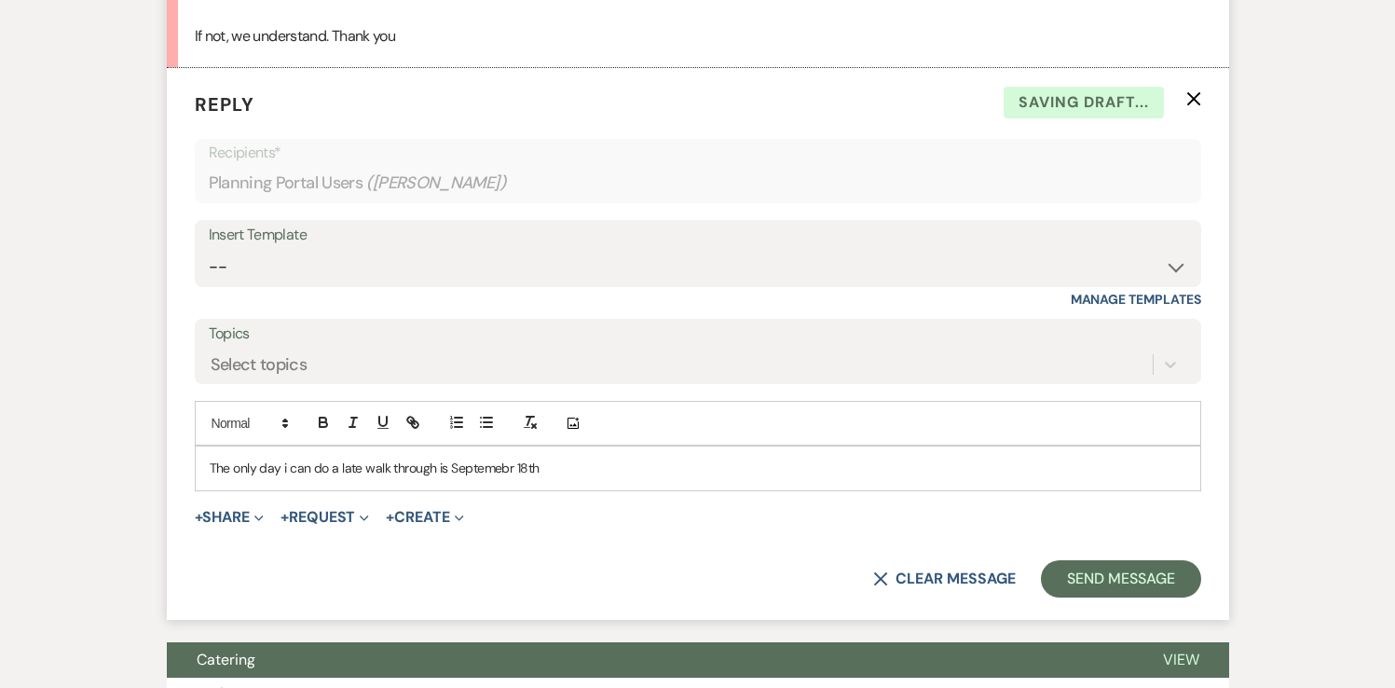 The width and height of the screenshot is (1395, 688). I want to click on p: The only day i can do a late walk through is Septemebr 18th, so click(698, 468).